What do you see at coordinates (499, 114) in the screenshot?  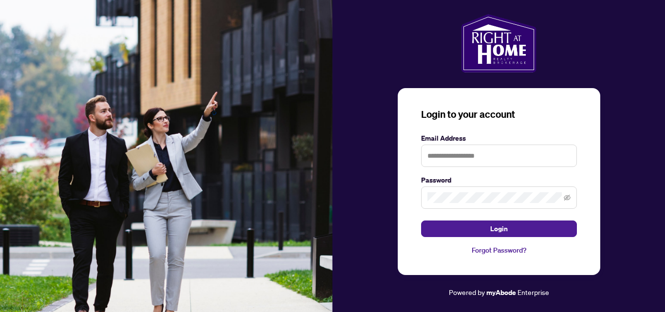 I see `h3: Login to your account` at bounding box center [499, 114].